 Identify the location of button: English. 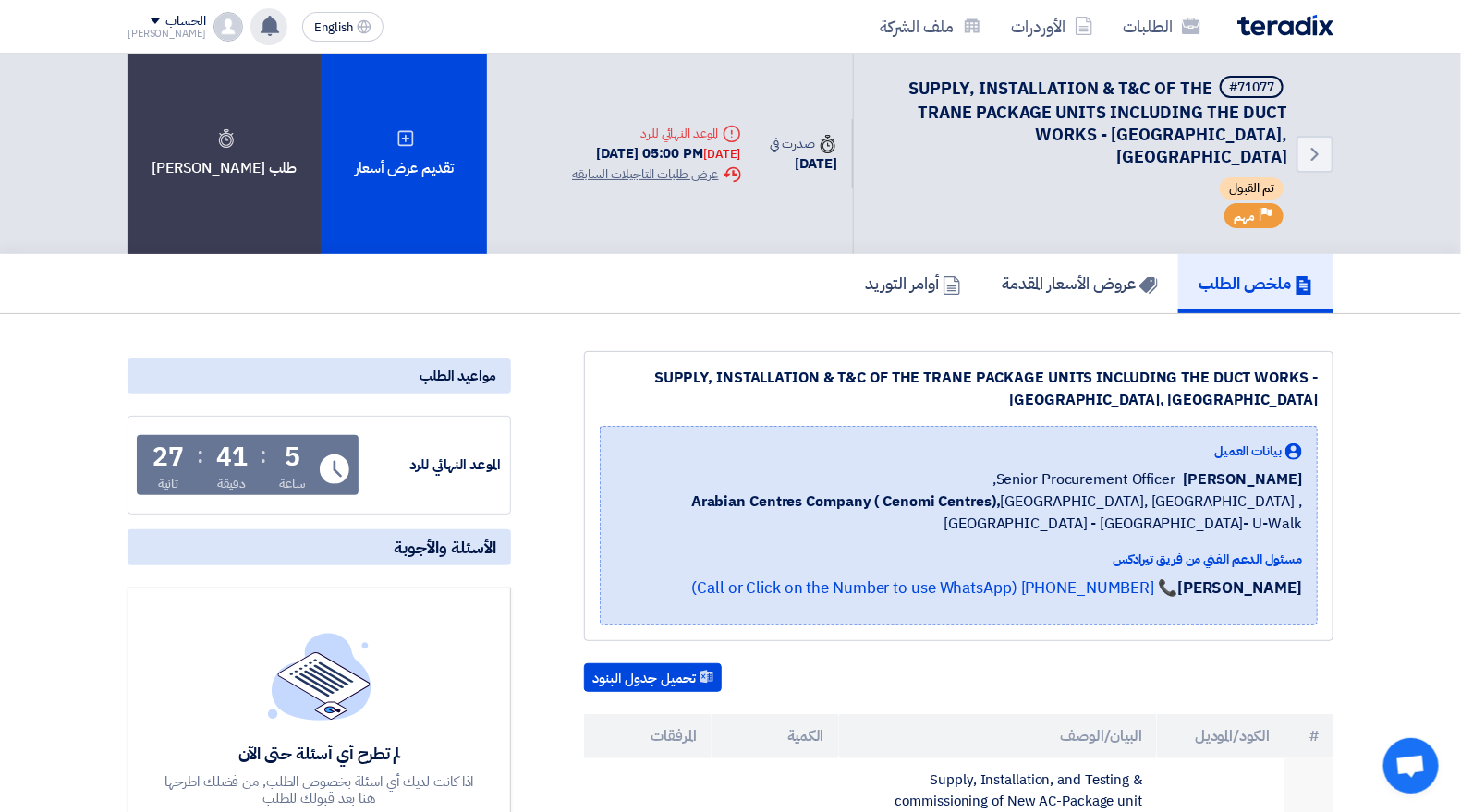
(343, 27).